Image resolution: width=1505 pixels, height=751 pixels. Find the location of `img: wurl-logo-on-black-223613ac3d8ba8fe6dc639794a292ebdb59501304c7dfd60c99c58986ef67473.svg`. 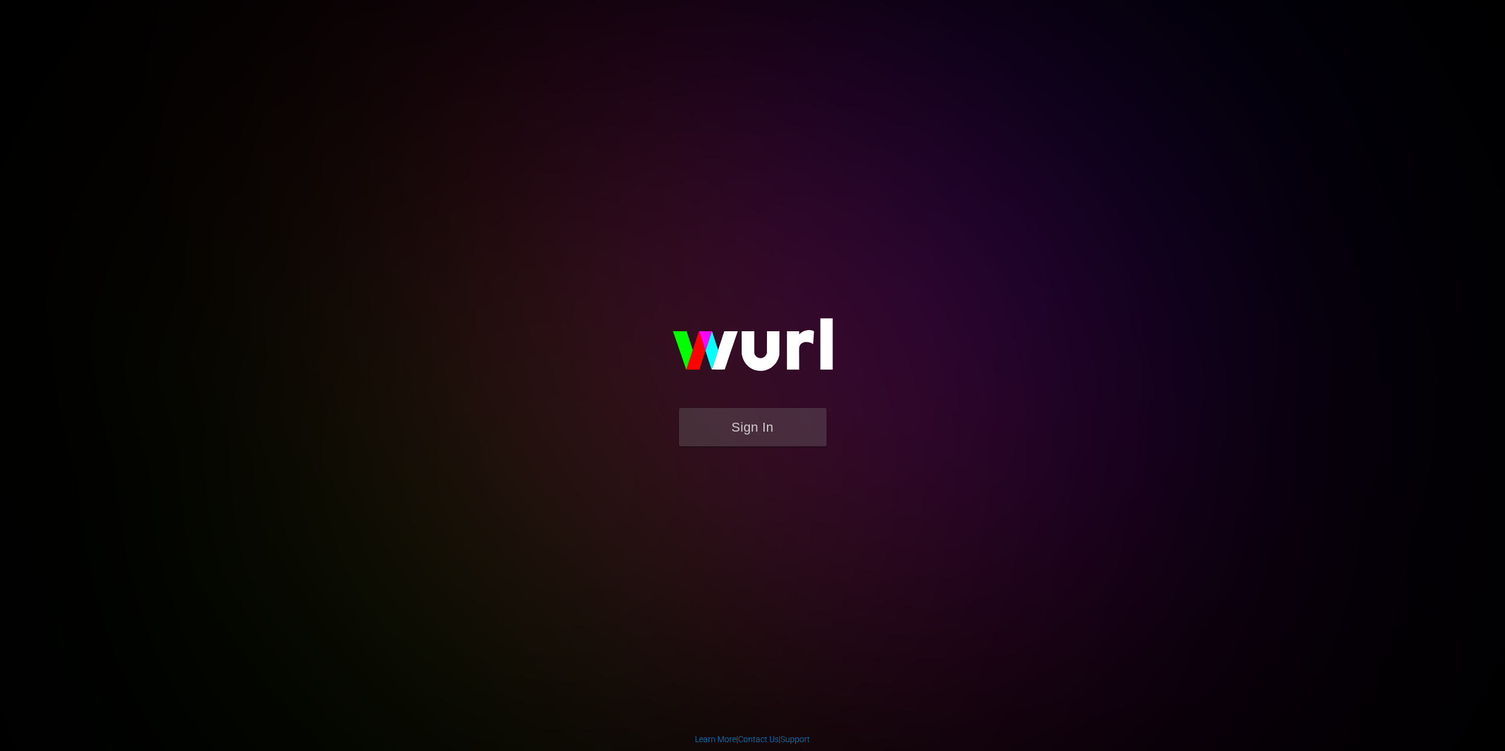

img: wurl-logo-on-black-223613ac3d8ba8fe6dc639794a292ebdb59501304c7dfd60c99c58986ef67473.svg is located at coordinates (753, 350).